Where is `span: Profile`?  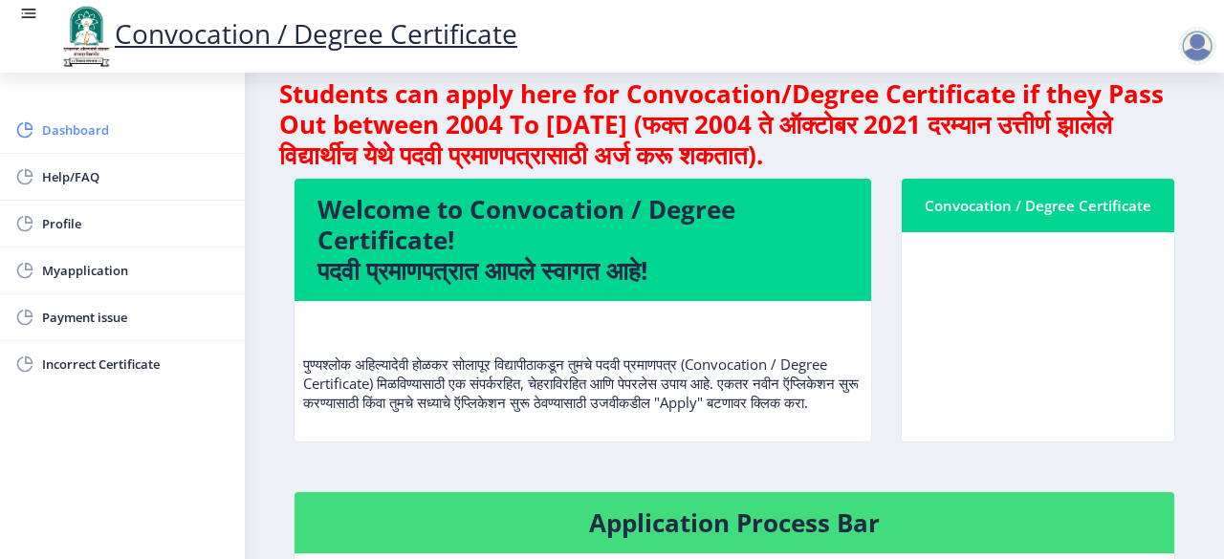
span: Profile is located at coordinates (136, 224).